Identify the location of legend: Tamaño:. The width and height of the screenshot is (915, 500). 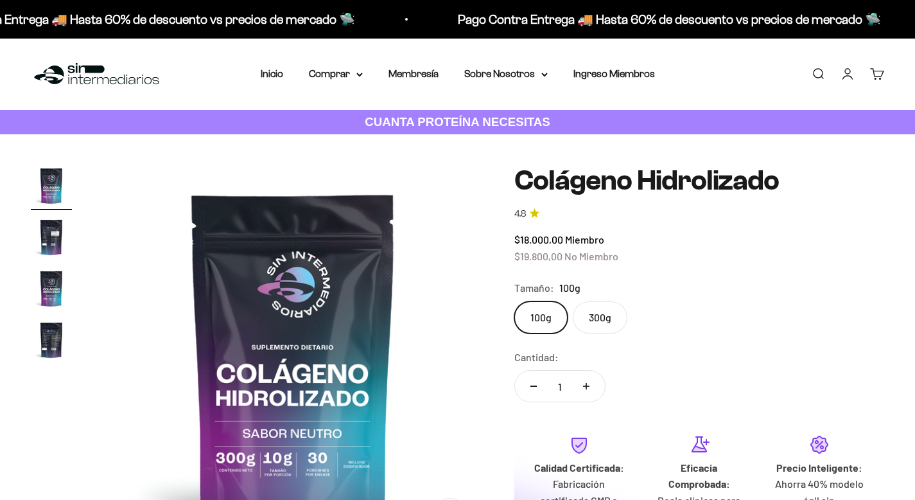
(534, 288).